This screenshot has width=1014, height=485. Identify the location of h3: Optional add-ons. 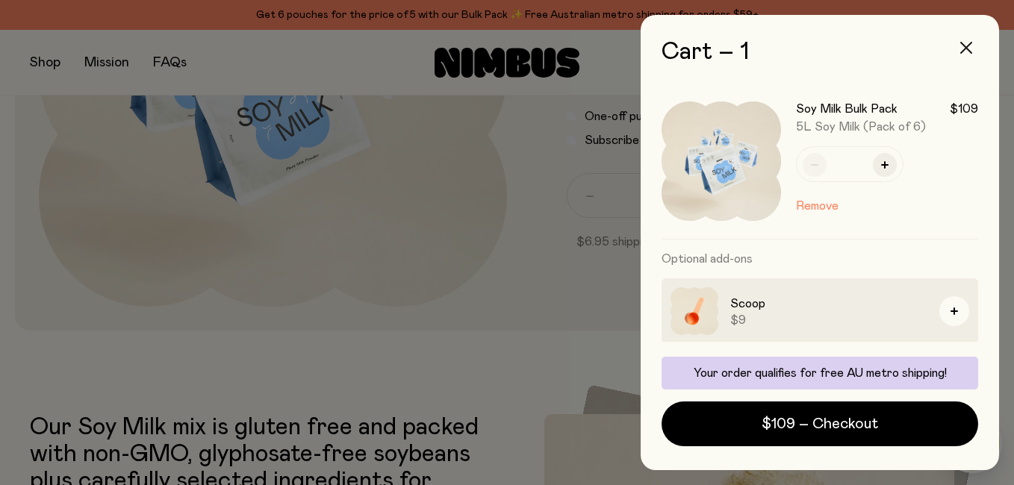
(820, 259).